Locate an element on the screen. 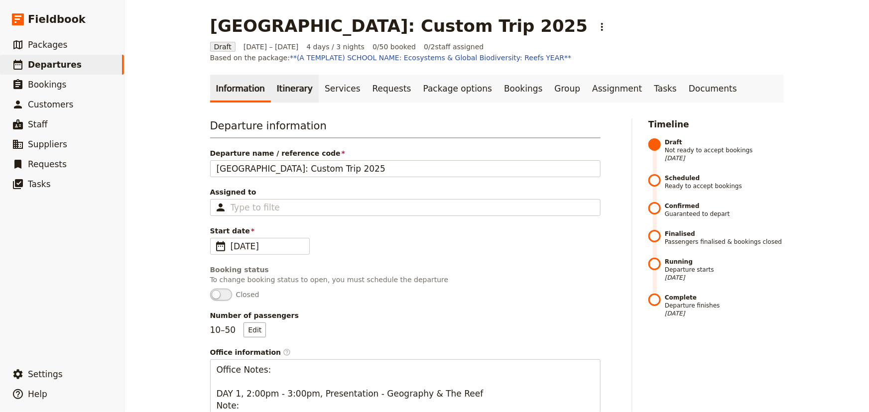  p: 10 – 50 is located at coordinates (238, 330).